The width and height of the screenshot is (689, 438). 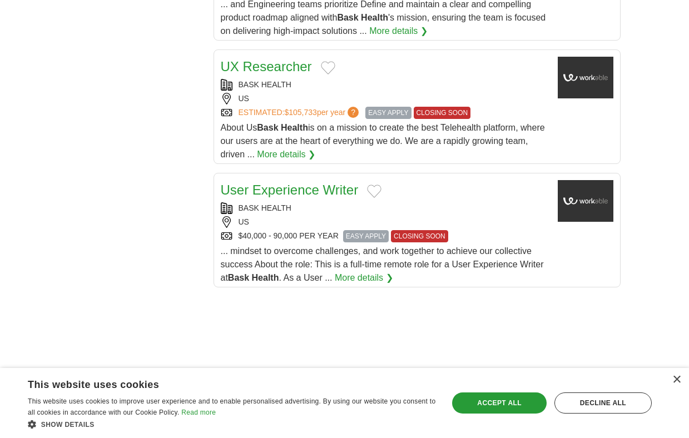 What do you see at coordinates (218, 383) in the screenshot?
I see `div: This website uses cookies` at bounding box center [218, 383].